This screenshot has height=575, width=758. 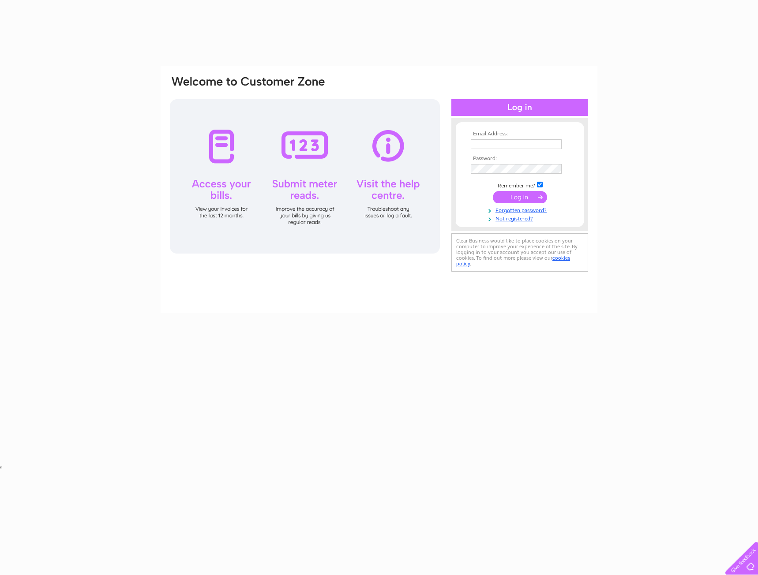 I want to click on div: Clear Business would like to place cookies on your computer to improve your experience of the sit..., so click(x=520, y=252).